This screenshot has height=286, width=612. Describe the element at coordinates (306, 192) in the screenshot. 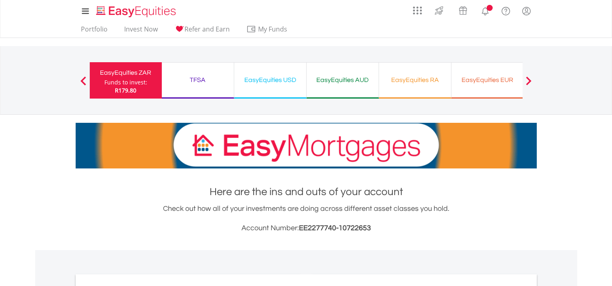

I see `h1: Here are the ins and outs of your account` at that location.